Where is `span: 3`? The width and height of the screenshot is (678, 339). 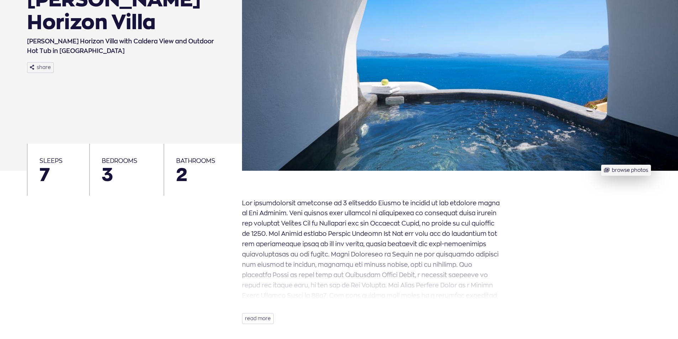 span: 3 is located at coordinates (127, 174).